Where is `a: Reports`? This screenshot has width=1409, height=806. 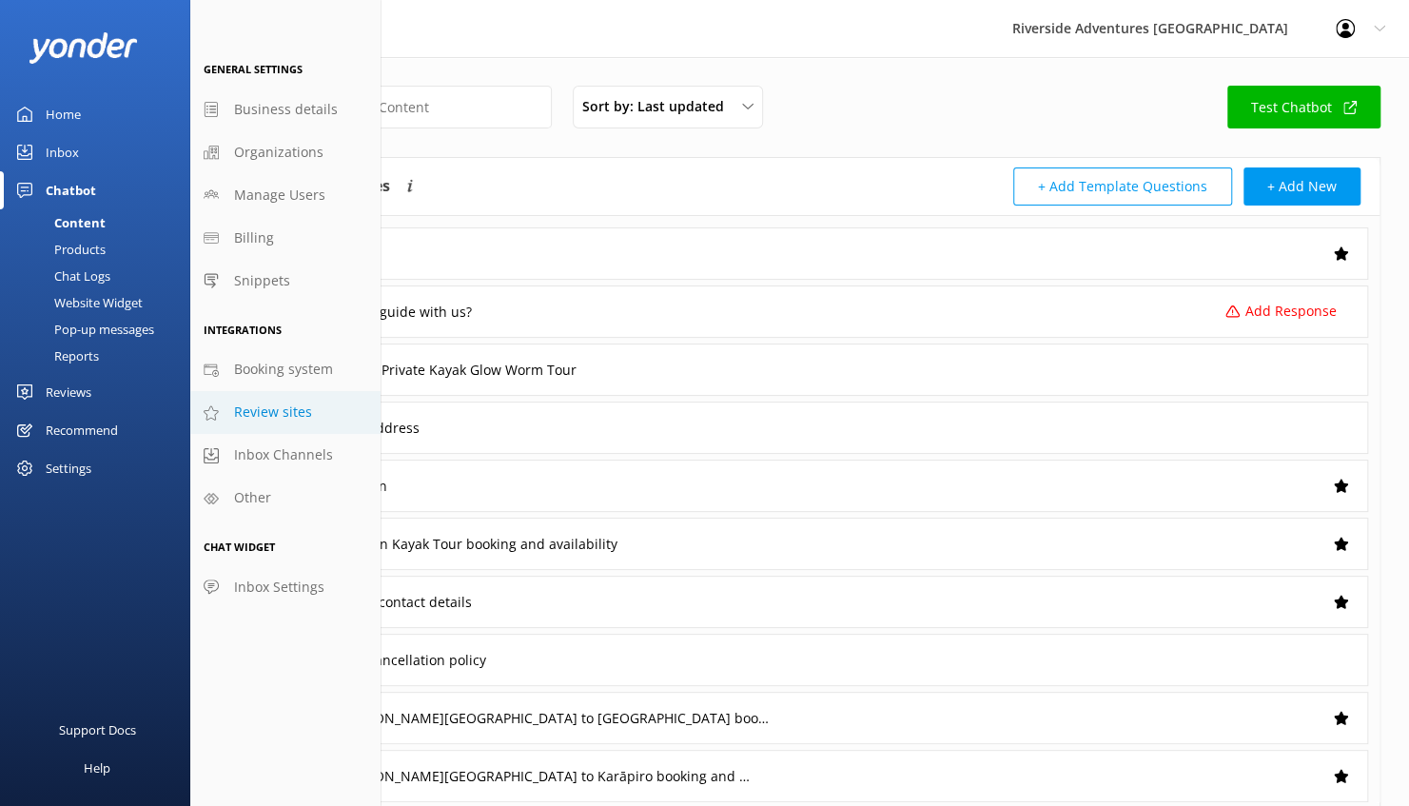
a: Reports is located at coordinates (101, 356).